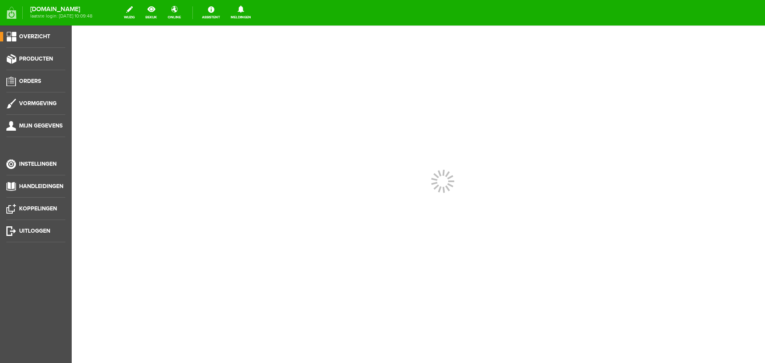 This screenshot has height=363, width=765. I want to click on span: Uitloggen, so click(35, 231).